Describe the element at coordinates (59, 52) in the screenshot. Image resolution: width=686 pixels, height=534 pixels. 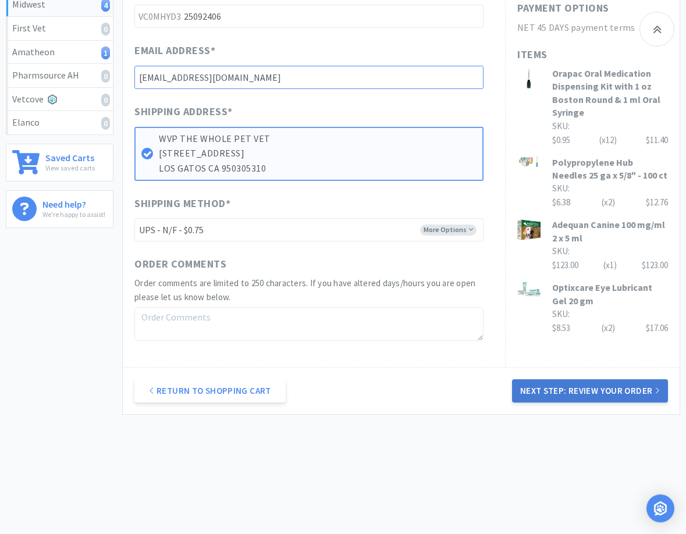
I see `a: Amatheon1` at that location.